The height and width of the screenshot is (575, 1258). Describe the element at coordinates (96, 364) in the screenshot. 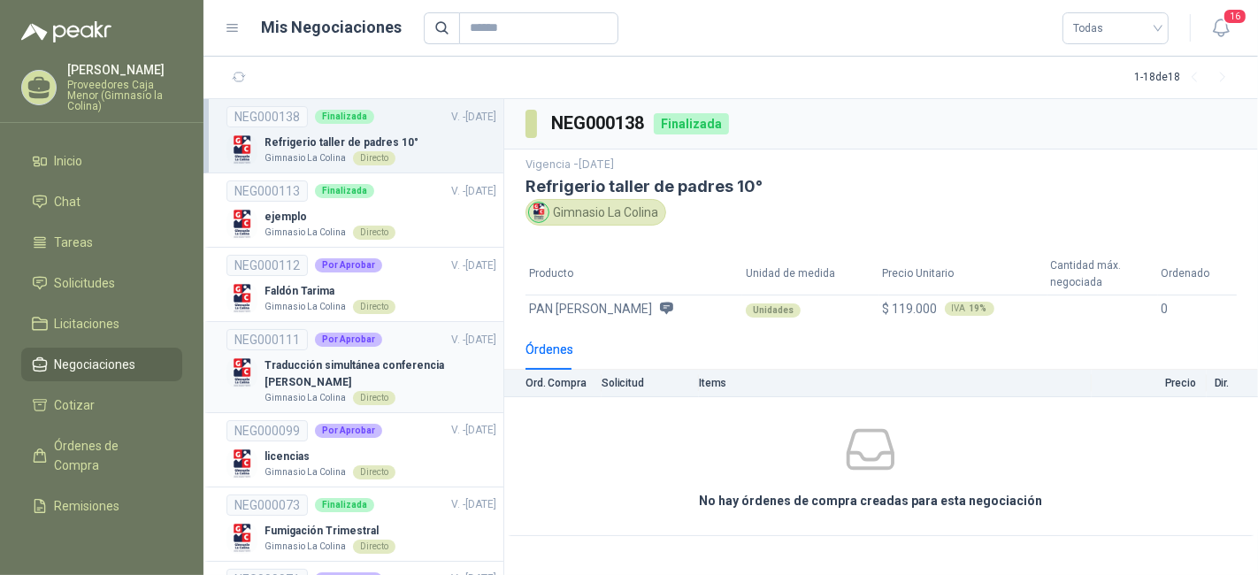

I see `span: Negociaciones` at that location.